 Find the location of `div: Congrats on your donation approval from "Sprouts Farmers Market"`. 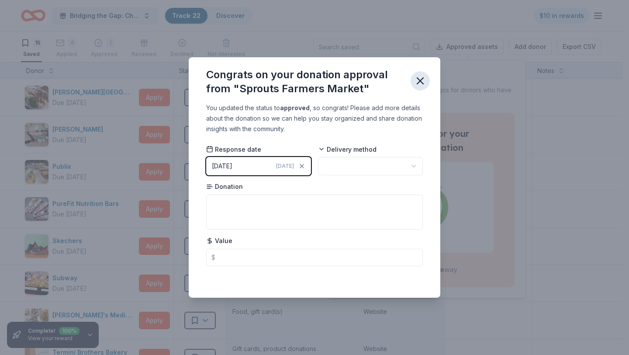

div: Congrats on your donation approval from "Sprouts Farmers Market" is located at coordinates (305, 82).